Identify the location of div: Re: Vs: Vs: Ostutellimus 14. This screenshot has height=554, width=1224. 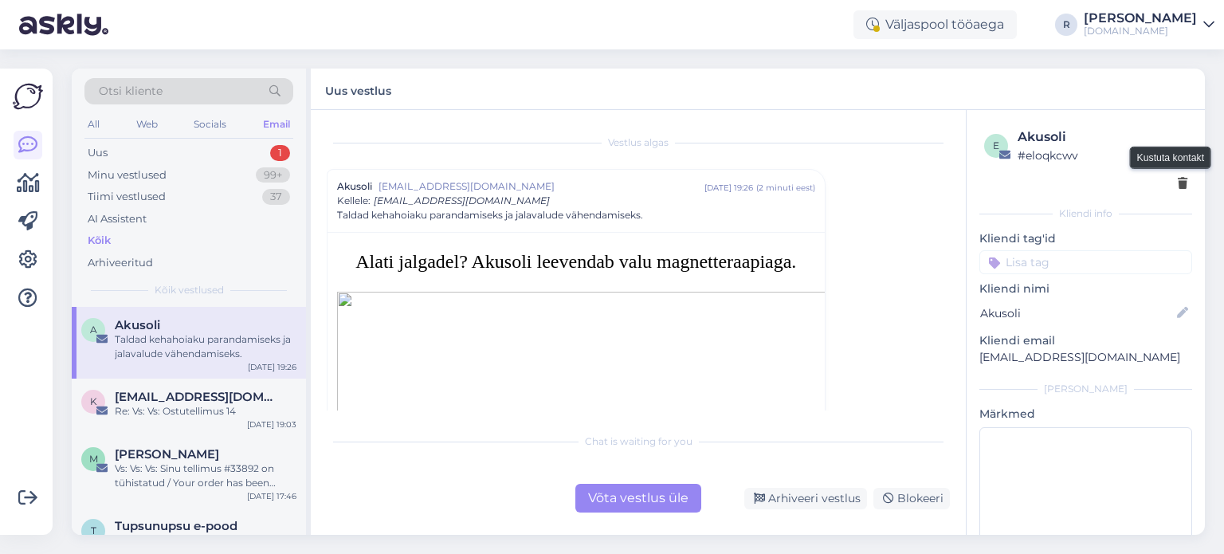
(206, 411).